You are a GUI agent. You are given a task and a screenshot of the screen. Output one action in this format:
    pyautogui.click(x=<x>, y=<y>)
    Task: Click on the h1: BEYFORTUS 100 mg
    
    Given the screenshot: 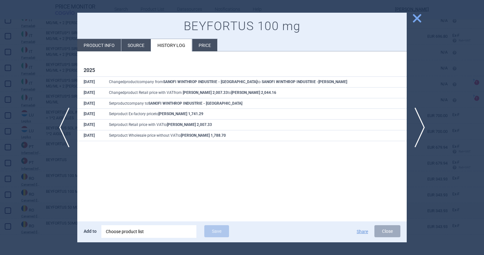 What is the action you would take?
    pyautogui.click(x=242, y=26)
    